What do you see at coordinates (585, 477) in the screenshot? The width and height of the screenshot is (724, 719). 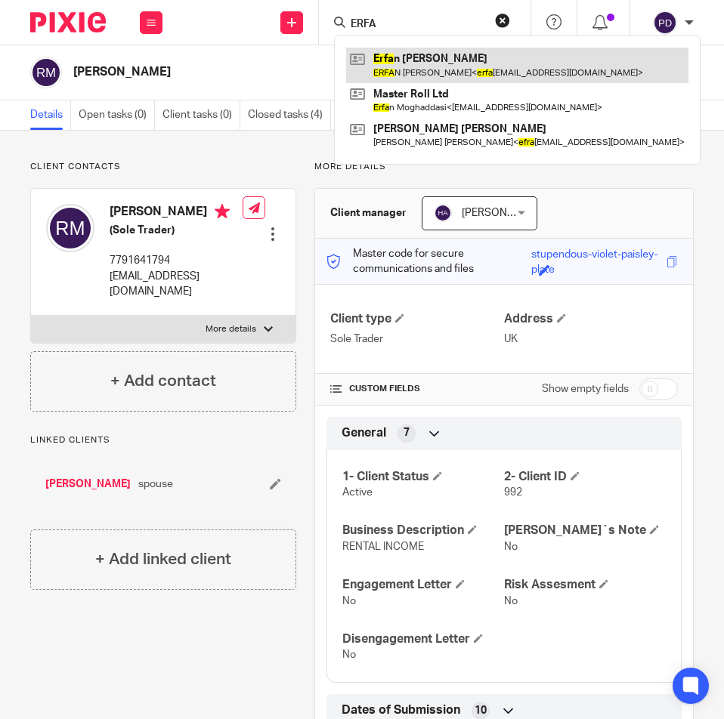 I see `h4: 2- Client ID` at bounding box center [585, 477].